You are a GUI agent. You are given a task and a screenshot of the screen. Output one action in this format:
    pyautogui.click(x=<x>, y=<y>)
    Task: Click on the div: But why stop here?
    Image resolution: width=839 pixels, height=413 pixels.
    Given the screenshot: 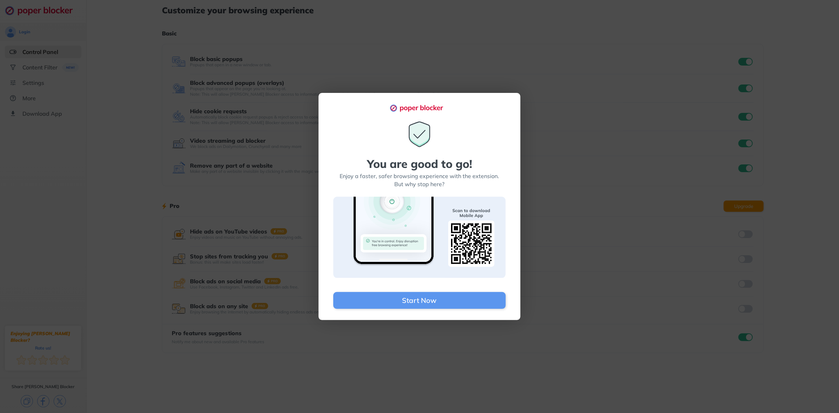 What is the action you would take?
    pyautogui.click(x=420, y=184)
    